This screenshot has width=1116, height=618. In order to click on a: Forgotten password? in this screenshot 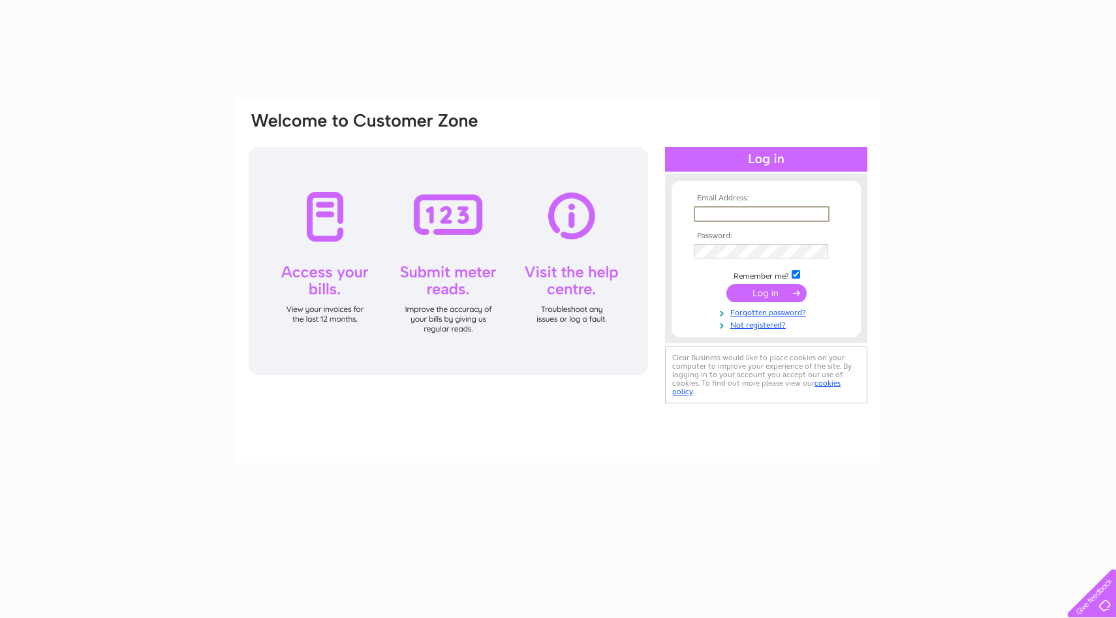, I will do `click(767, 311)`.